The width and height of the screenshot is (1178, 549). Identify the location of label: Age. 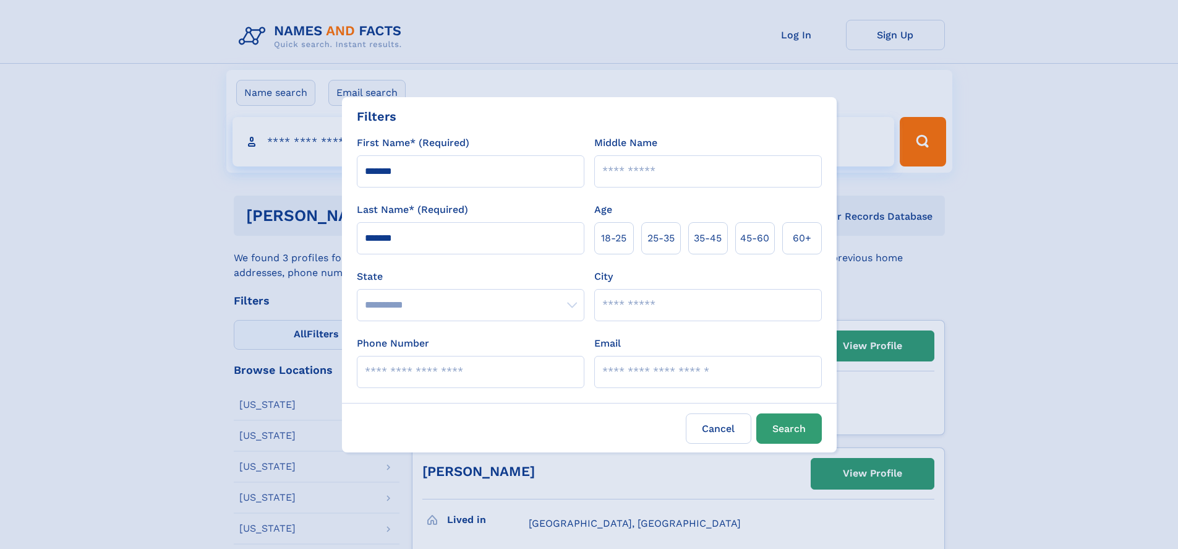
(603, 210).